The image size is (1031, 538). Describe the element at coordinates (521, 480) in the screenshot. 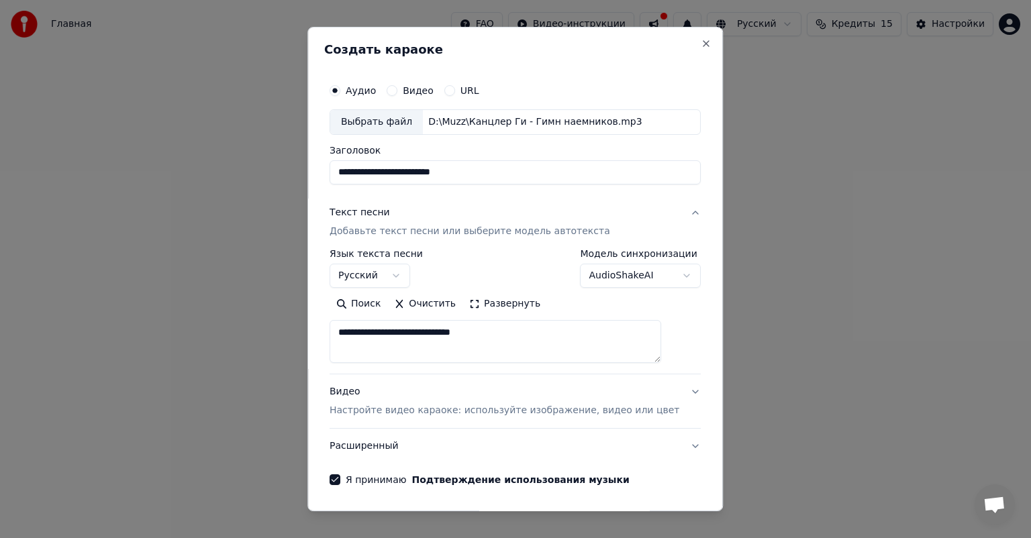

I see `button: Я принимаю` at that location.